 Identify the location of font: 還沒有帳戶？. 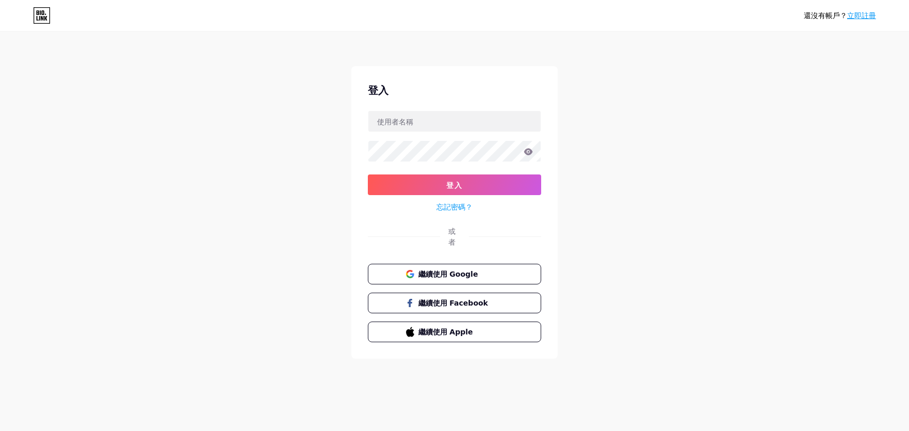
(825, 15).